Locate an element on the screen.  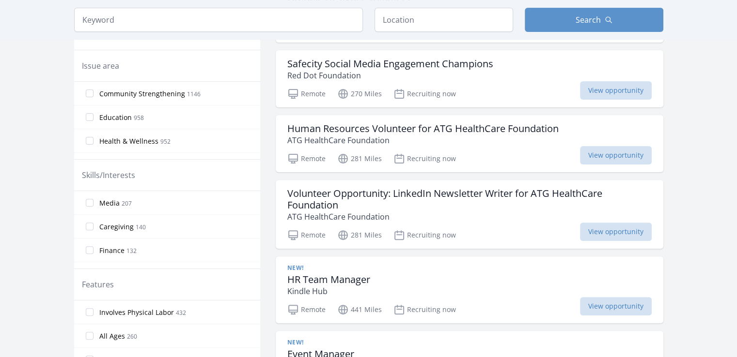
span: Finance is located at coordinates (112, 251).